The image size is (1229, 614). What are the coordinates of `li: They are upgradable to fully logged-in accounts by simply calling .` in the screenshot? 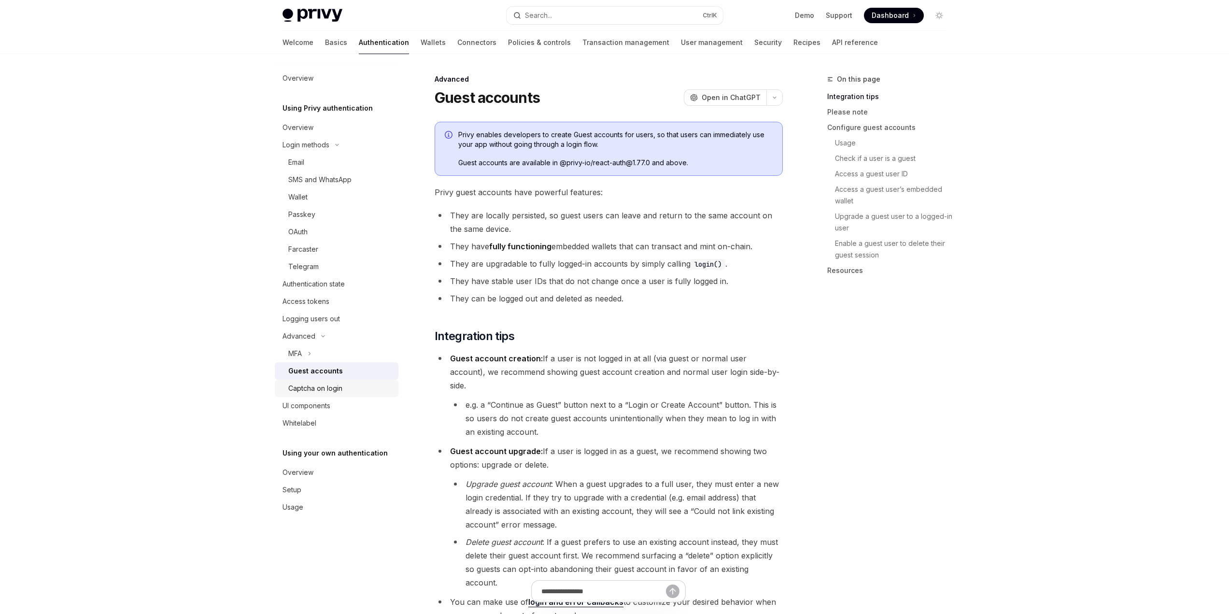 It's located at (609, 264).